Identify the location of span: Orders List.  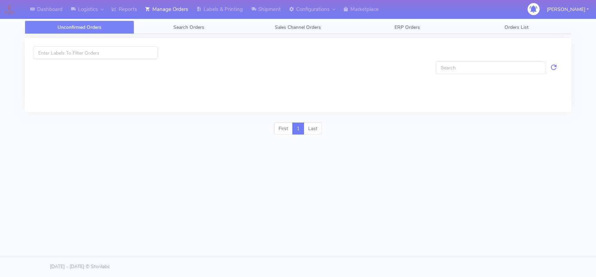
(516, 27).